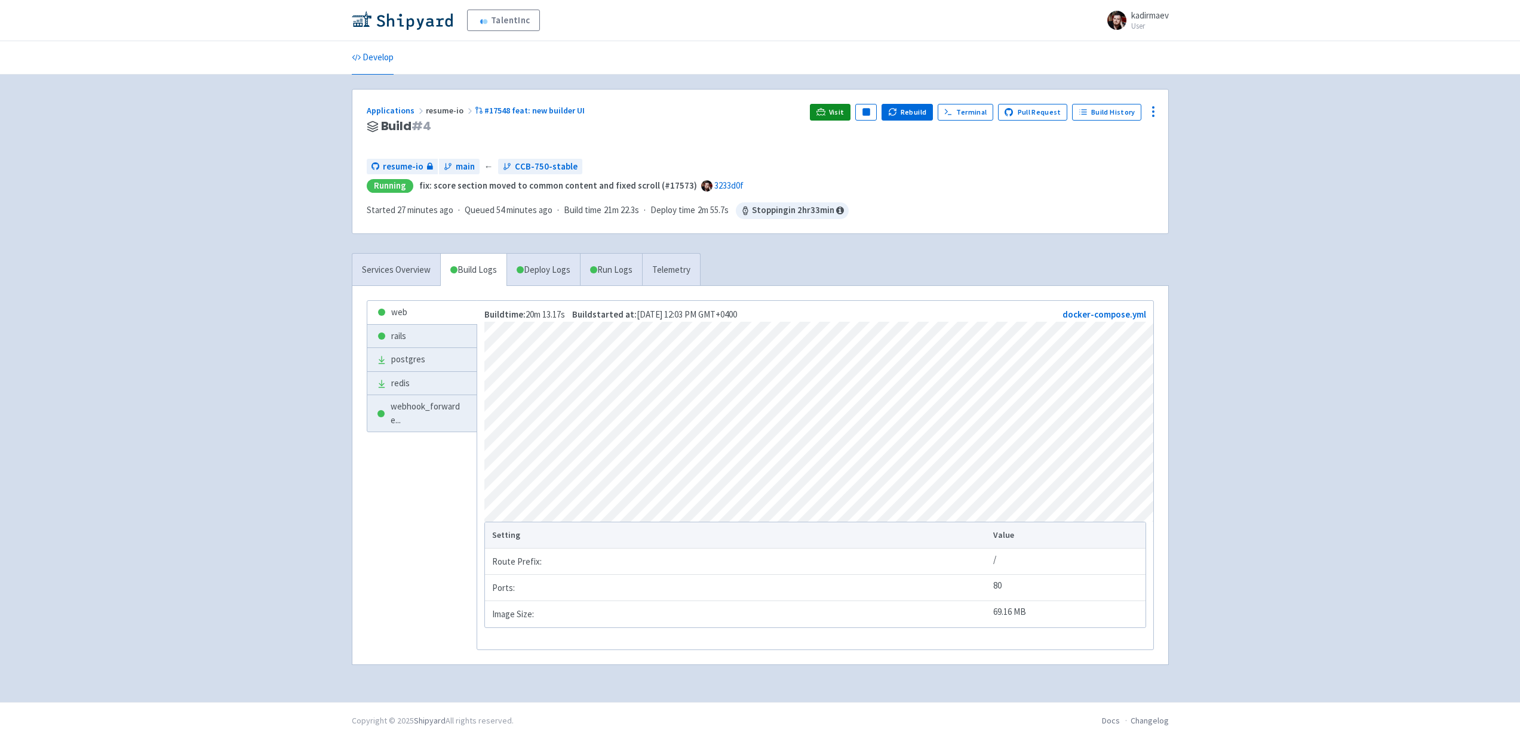 The image size is (1520, 739). Describe the element at coordinates (604, 314) in the screenshot. I see `strong: Build started at:` at that location.